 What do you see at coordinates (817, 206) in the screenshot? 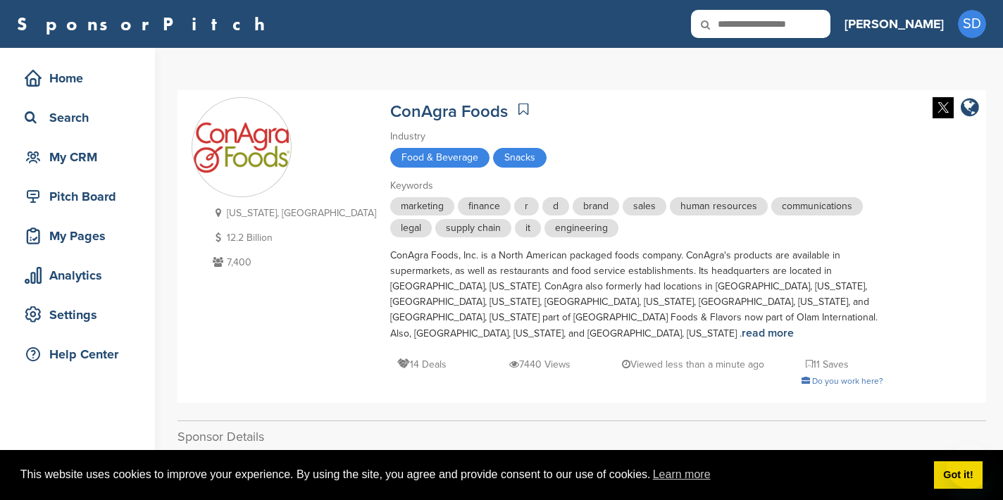
I see `span: communications` at bounding box center [817, 206].